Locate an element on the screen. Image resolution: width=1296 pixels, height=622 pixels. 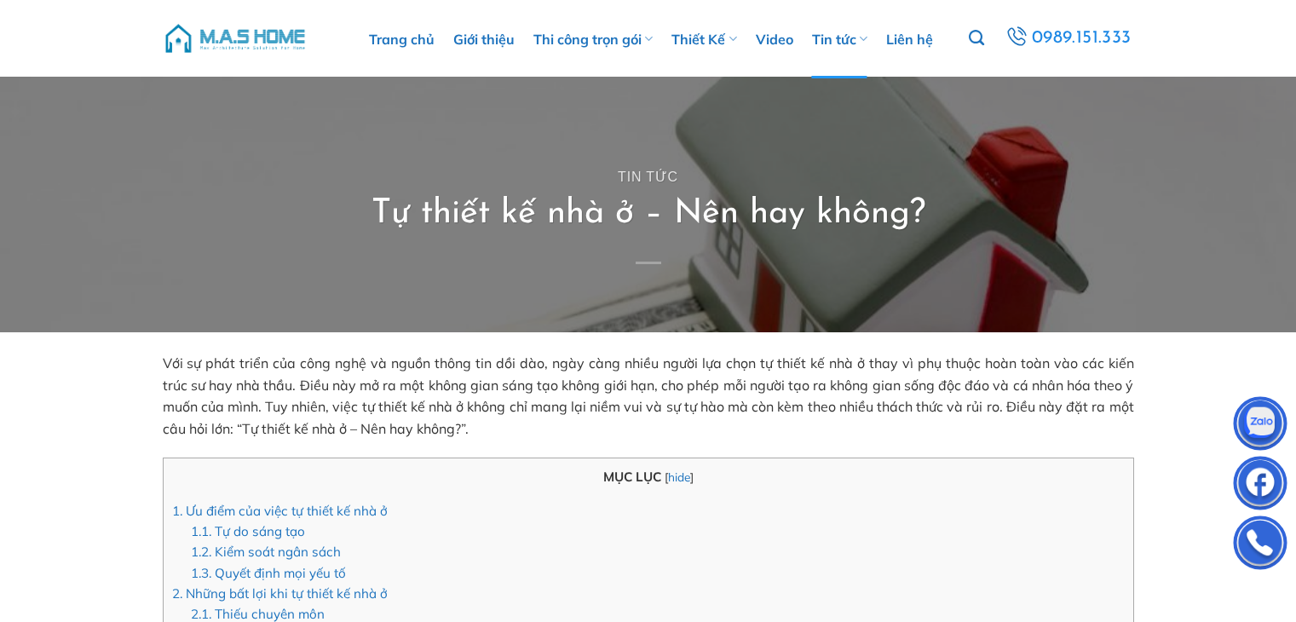
h1: Tự thiết kế nhà ở – Nên hay không? is located at coordinates (649, 214).